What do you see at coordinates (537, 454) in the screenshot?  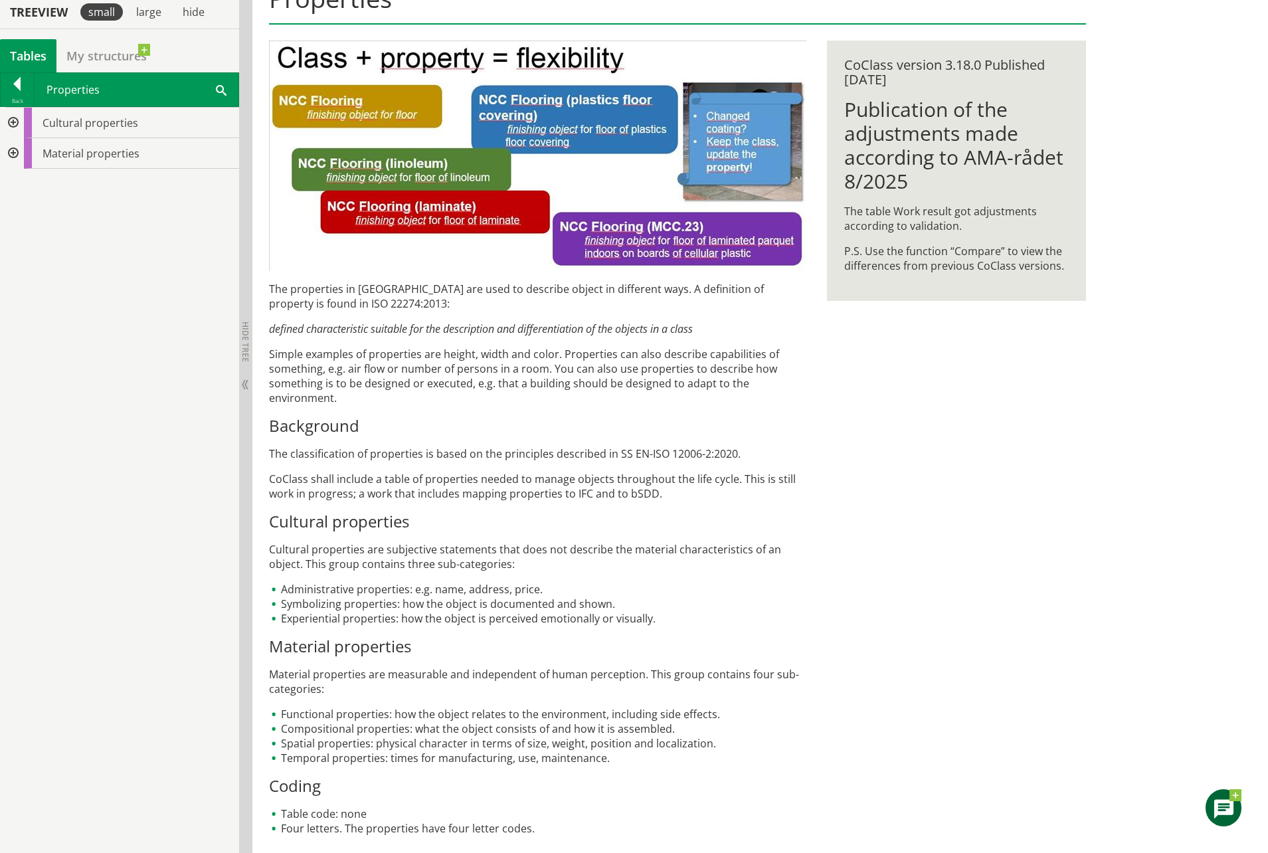 I see `p: The classification of properties is based on the principles described in SS EN-ISO 12006-2:2020.` at bounding box center [537, 454].